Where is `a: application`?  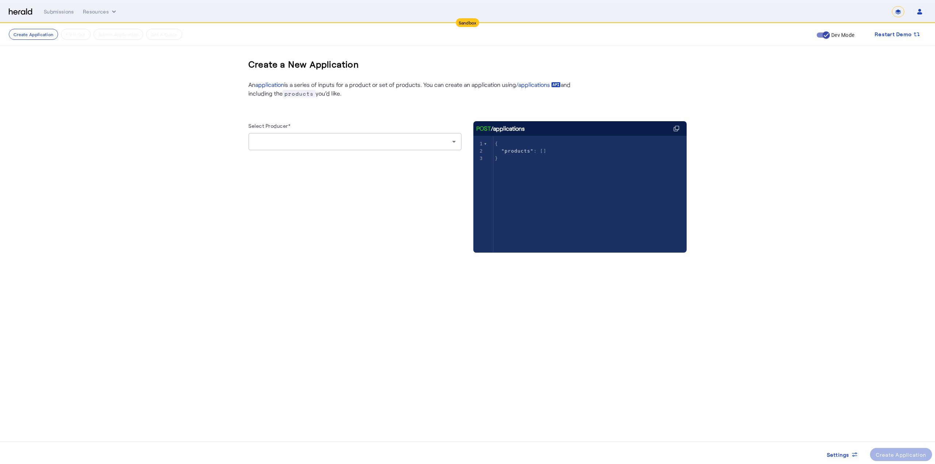 a: application is located at coordinates (270, 84).